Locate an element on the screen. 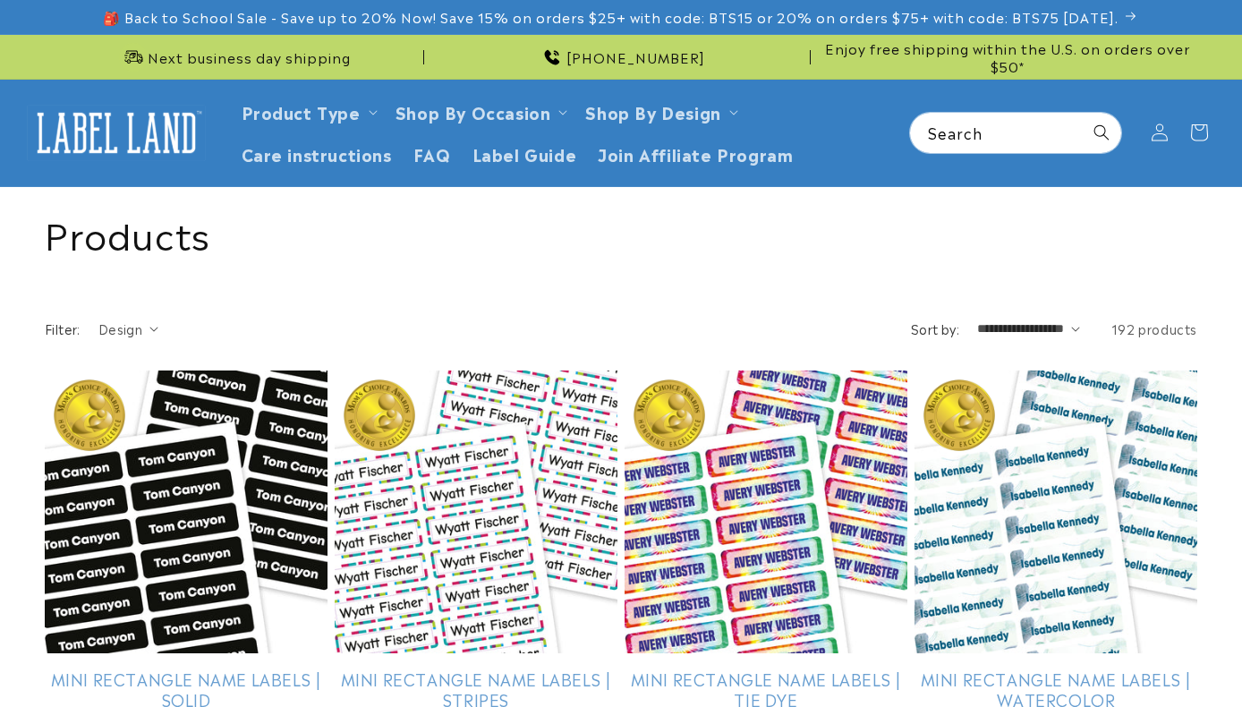 This screenshot has height=707, width=1242. a: Label Land is located at coordinates (116, 132).